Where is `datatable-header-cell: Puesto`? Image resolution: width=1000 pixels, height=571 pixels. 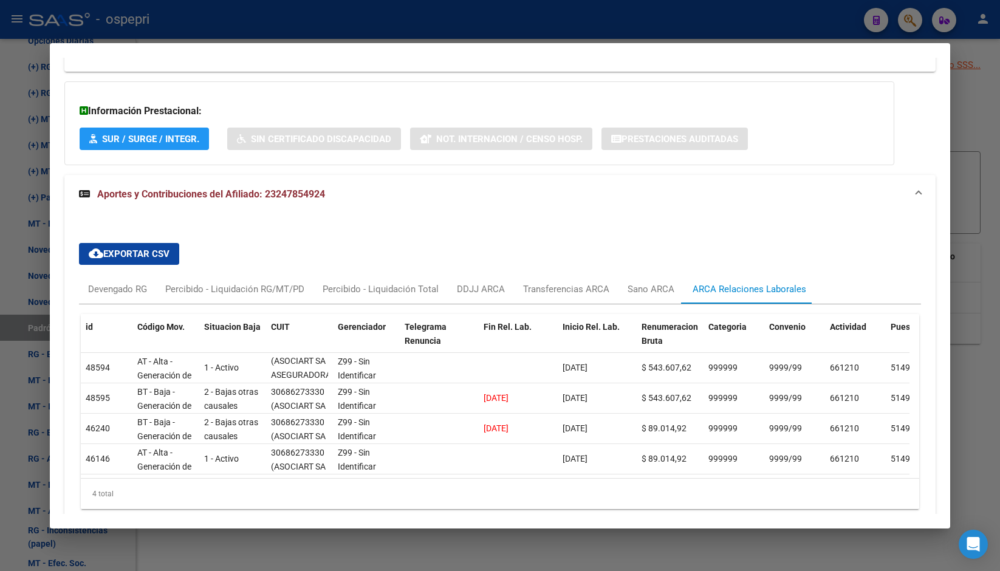
datatable-header-cell: Puesto is located at coordinates (916, 341).